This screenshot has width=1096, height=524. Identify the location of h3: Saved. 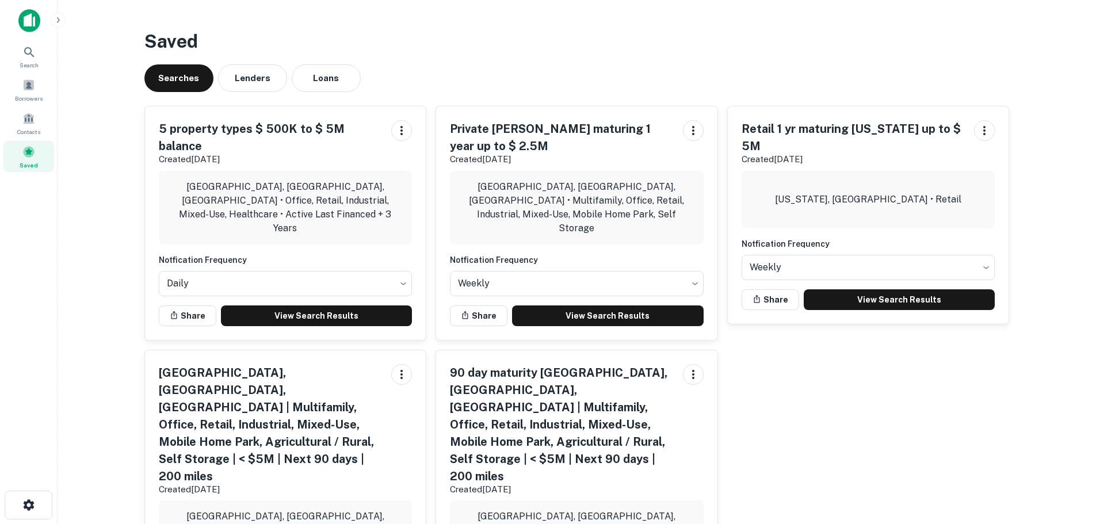
(577, 41).